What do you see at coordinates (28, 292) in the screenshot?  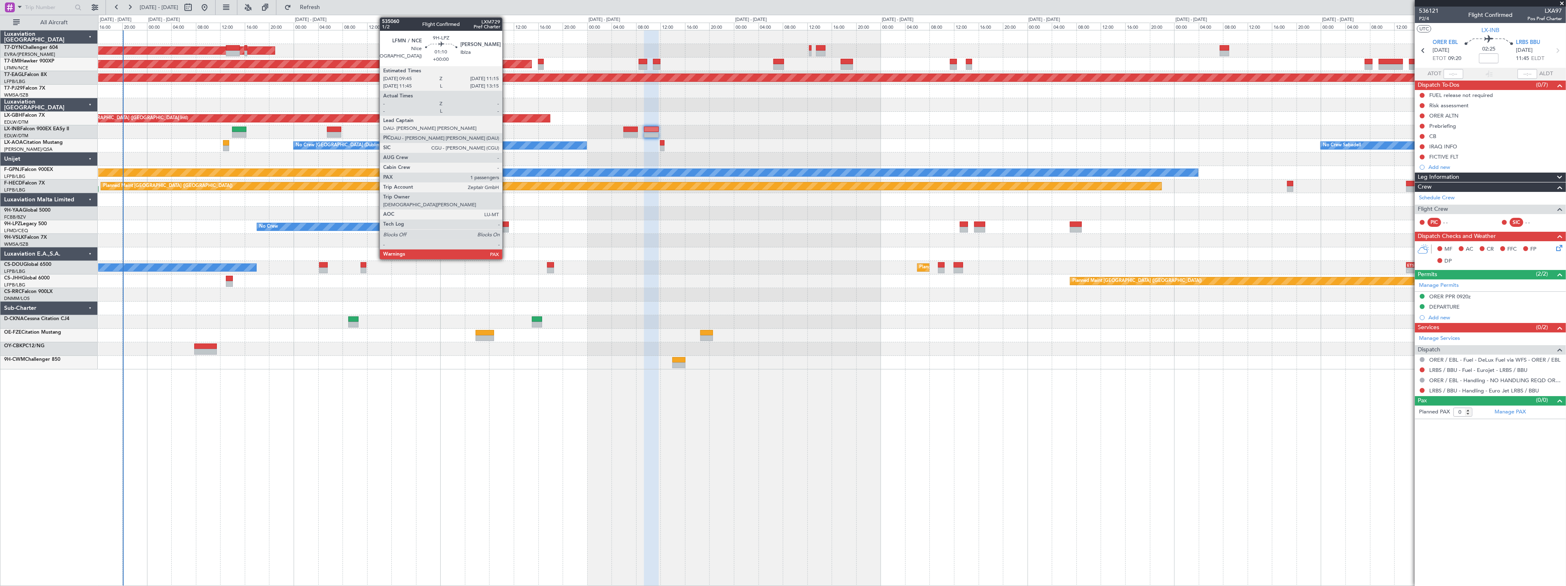 I see `a: CS-RRCFalcon 900LX` at bounding box center [28, 292].